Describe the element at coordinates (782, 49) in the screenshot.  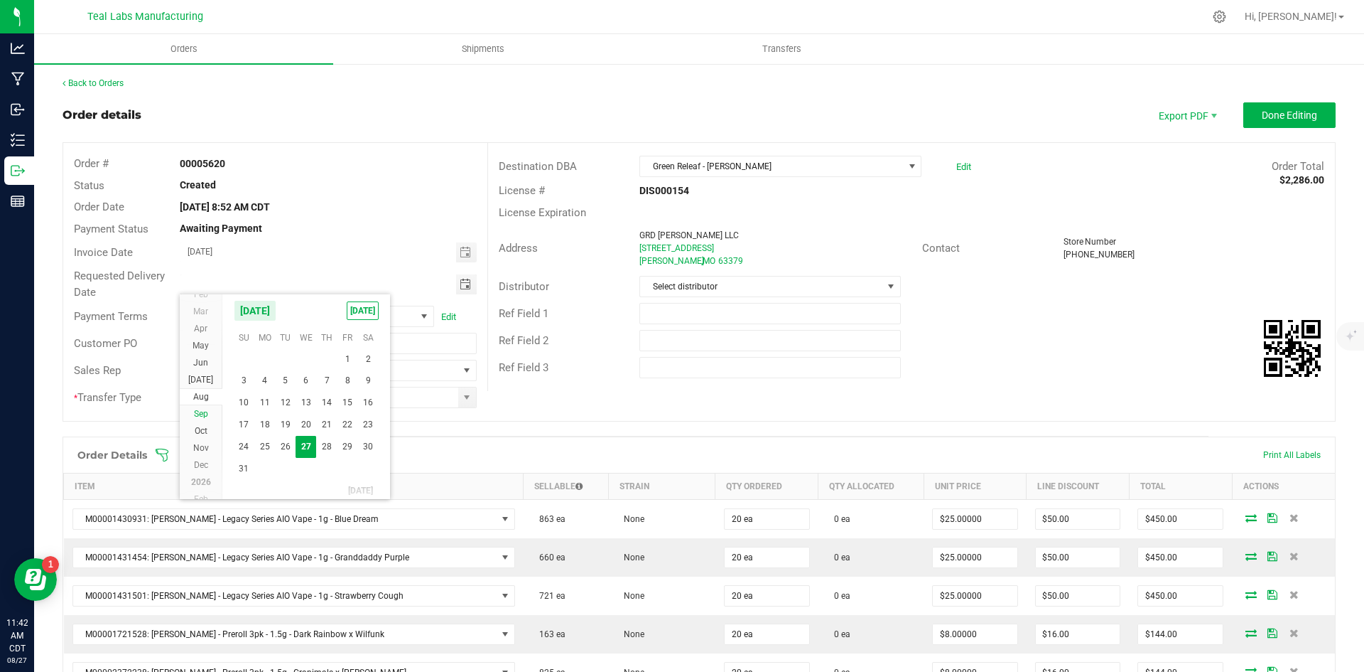
I see `span: Transfers` at that location.